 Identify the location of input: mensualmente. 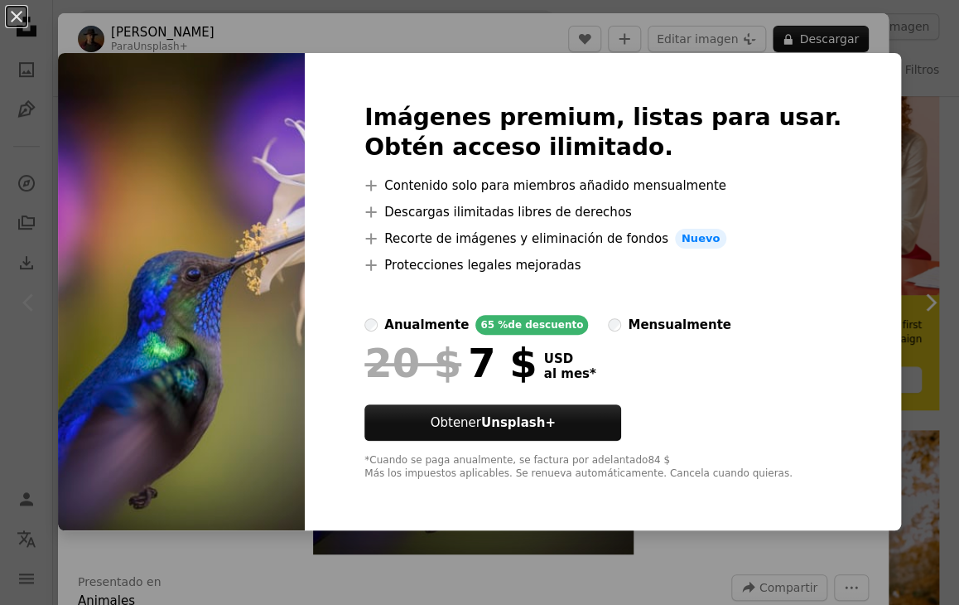
(615, 325).